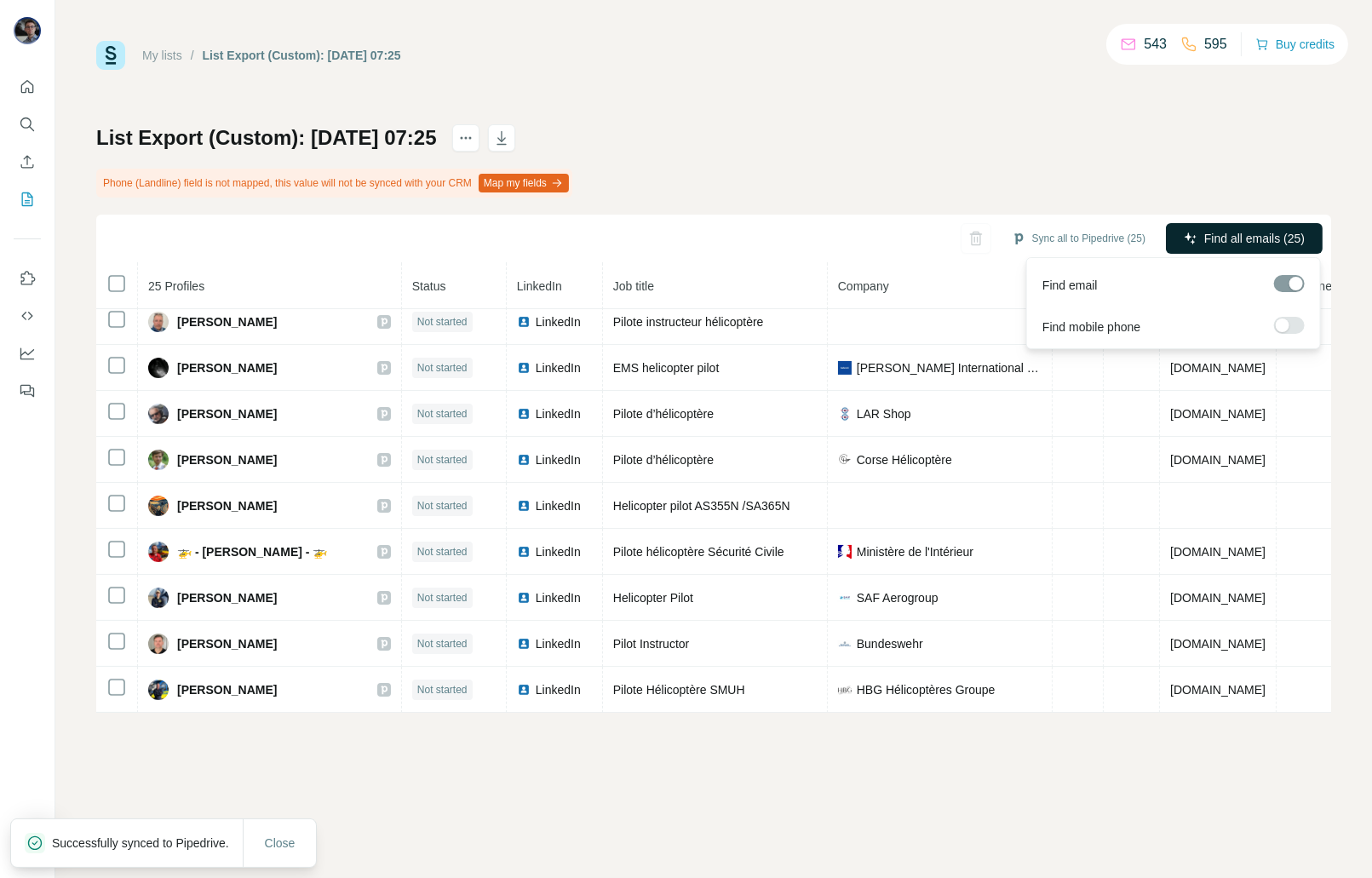 The image size is (1372, 878). I want to click on button: Quick start, so click(27, 87).